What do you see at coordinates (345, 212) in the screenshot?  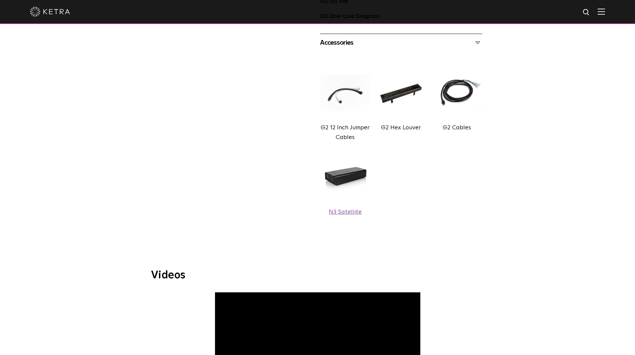 I see `label: N3 Satellite` at bounding box center [345, 212].